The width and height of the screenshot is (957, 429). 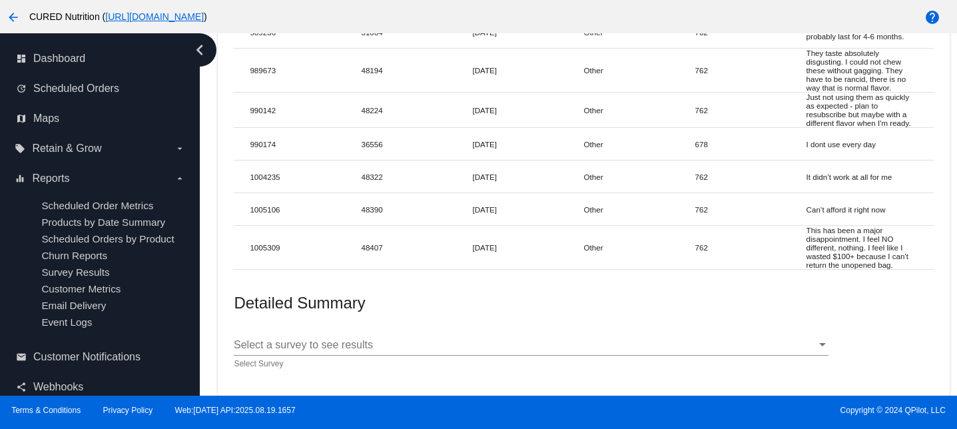 I want to click on a: Scheduled Order Metrics, so click(x=97, y=205).